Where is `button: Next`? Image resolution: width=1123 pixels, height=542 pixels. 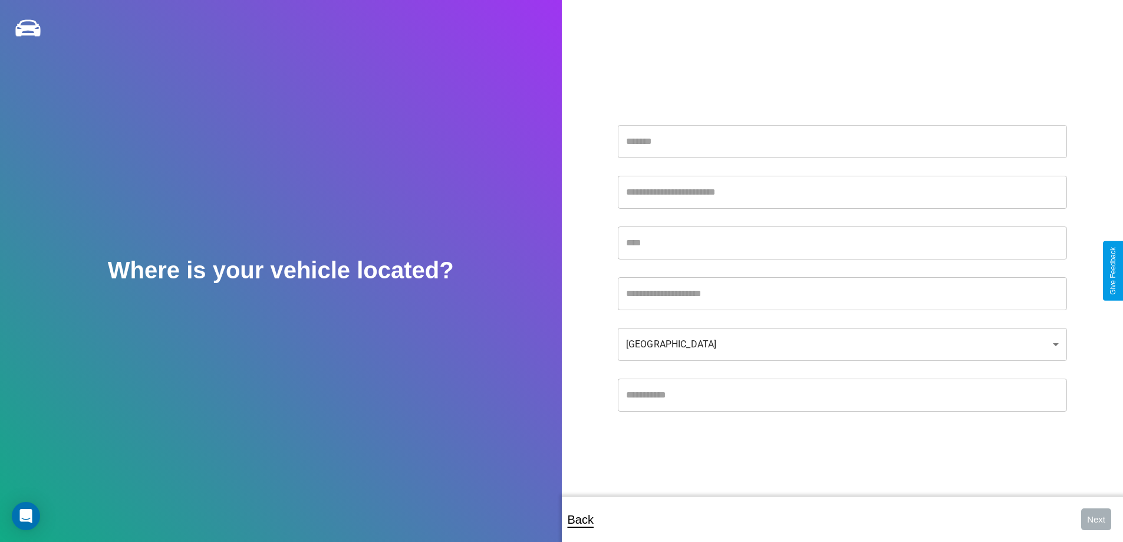
button: Next is located at coordinates (1096, 519).